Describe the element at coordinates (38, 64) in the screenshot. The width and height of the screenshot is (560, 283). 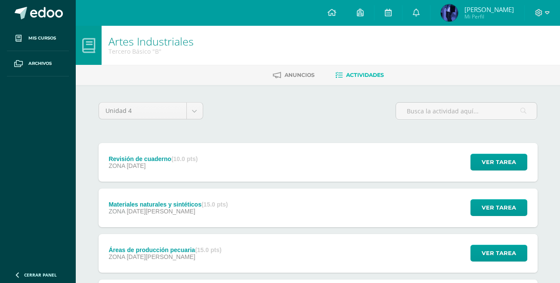
I see `a: Archivos` at that location.